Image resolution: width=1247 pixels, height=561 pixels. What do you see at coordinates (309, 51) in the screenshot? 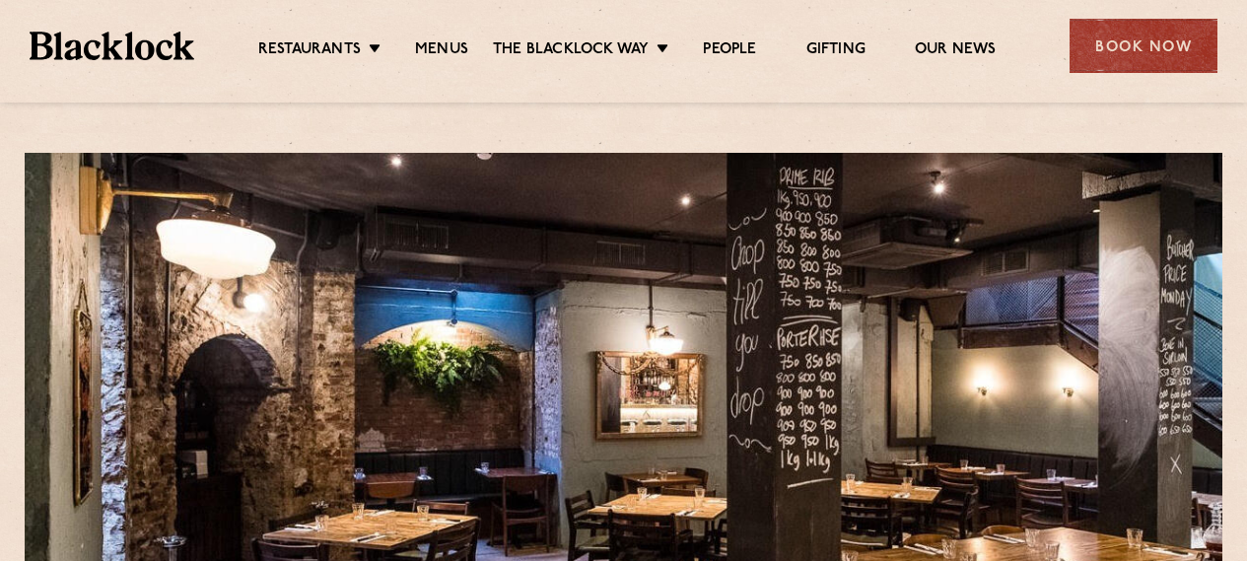
I see `a: Restaurants` at bounding box center [309, 51].